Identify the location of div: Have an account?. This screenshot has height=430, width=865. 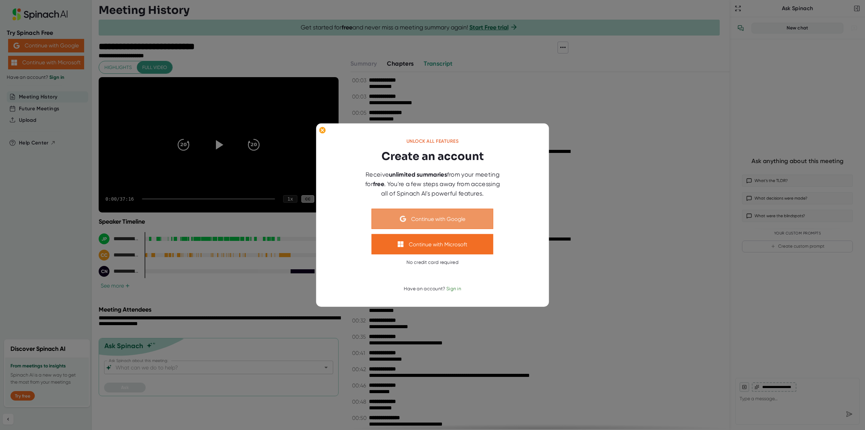
(433, 289).